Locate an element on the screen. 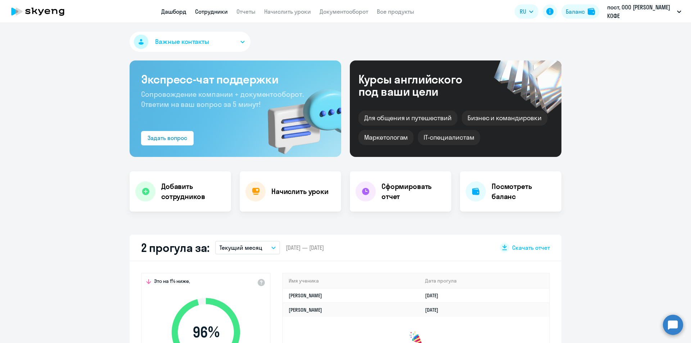 This screenshot has height=343, width=691. div: Баланс is located at coordinates (575, 12).